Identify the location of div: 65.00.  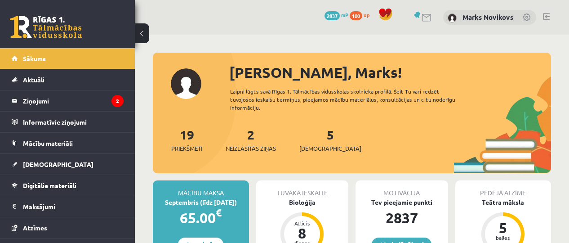
(201, 218).